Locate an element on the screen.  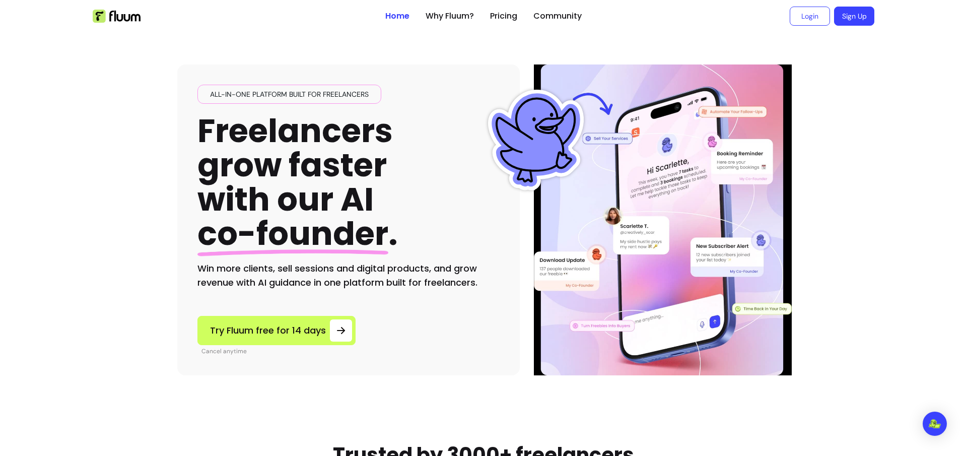
span: All-in-one platform built for freelancers is located at coordinates (289, 94).